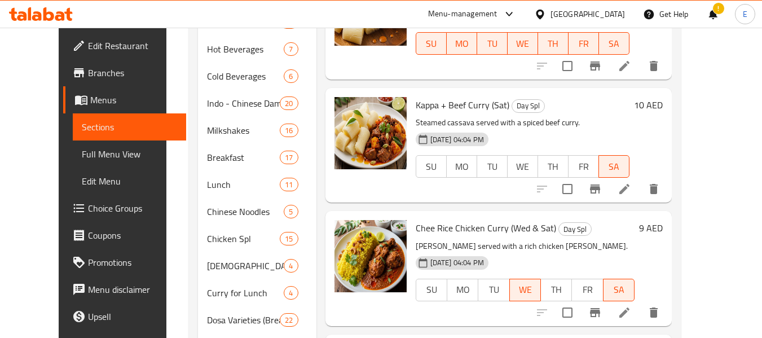 The width and height of the screenshot is (762, 338). I want to click on div: Hot Beverages7, so click(257, 49).